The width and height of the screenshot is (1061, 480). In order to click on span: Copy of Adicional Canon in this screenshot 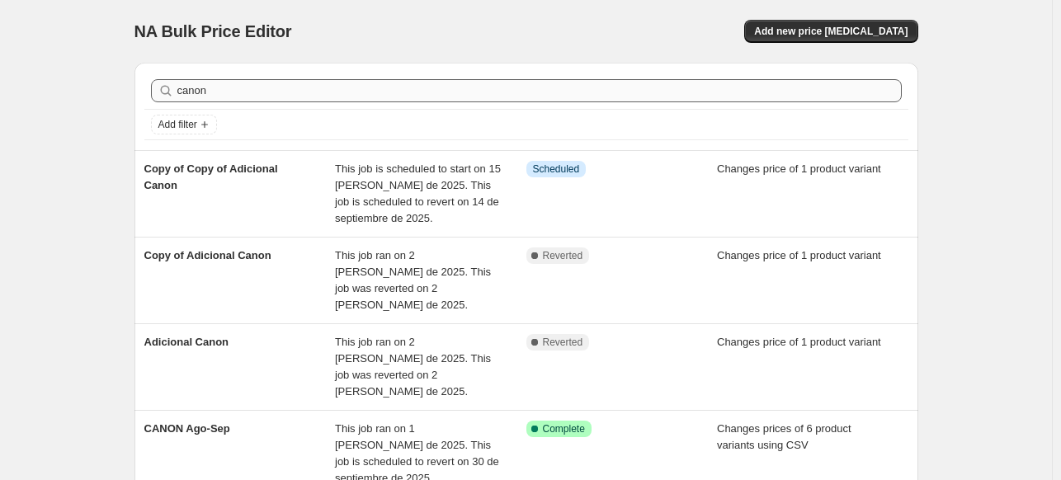, I will do `click(208, 255)`.